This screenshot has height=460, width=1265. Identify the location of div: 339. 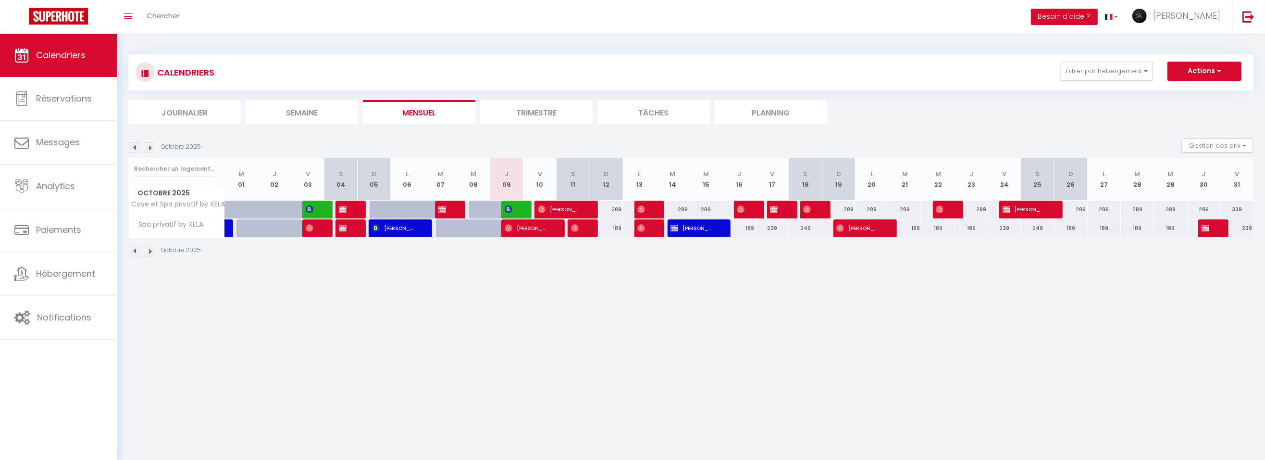
(1237, 209).